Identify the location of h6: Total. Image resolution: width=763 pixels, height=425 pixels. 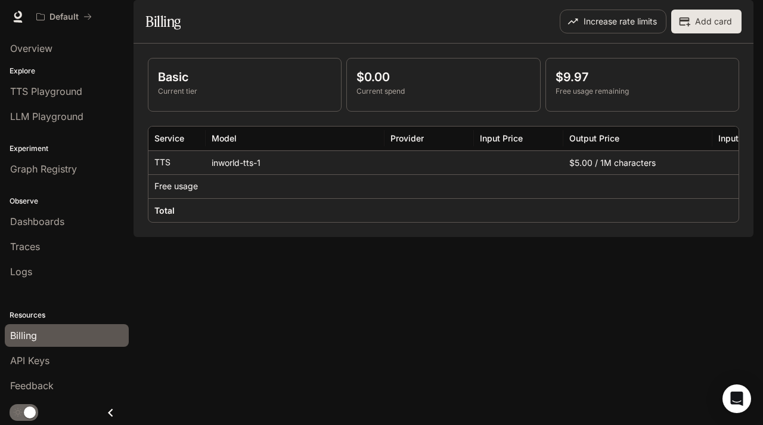
(165, 211).